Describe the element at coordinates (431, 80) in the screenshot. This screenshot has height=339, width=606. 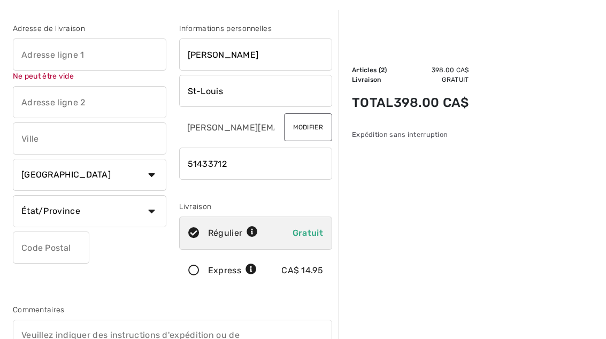
I see `td: Gratuit` at that location.